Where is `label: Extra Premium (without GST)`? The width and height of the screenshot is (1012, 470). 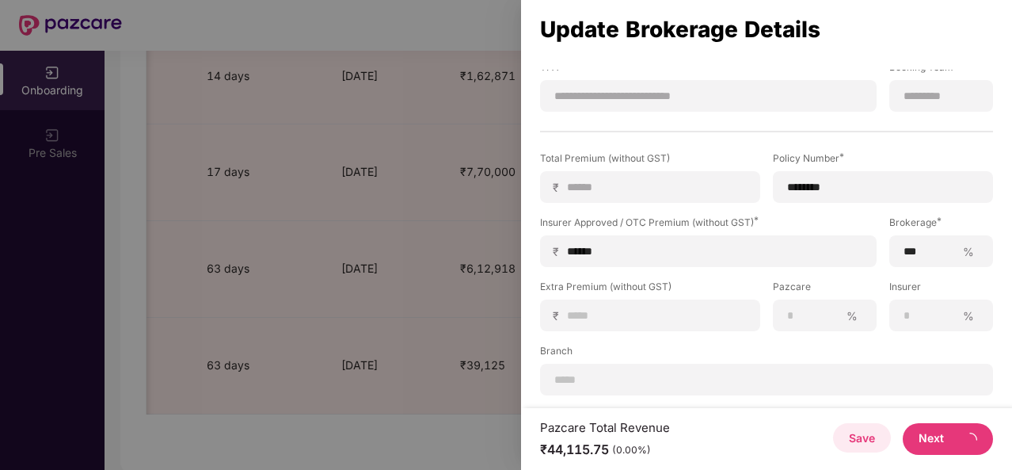 label: Extra Premium (without GST) is located at coordinates (650, 289).